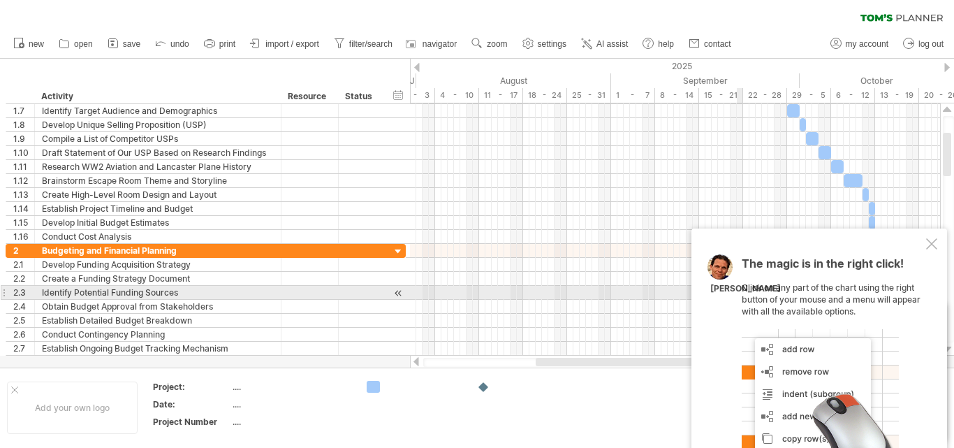 The width and height of the screenshot is (954, 448). Describe the element at coordinates (24, 208) in the screenshot. I see `div: 1.14` at that location.